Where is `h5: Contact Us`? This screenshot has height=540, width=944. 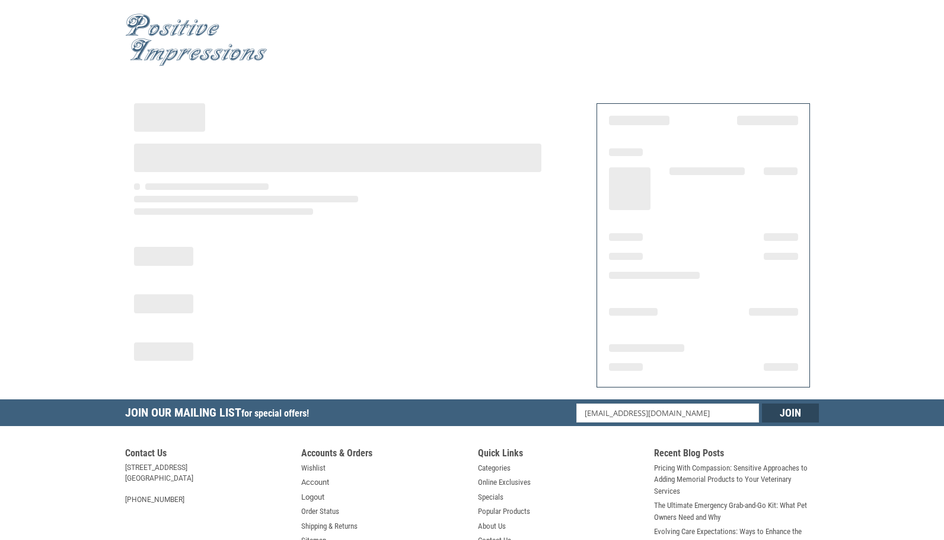 h5: Contact Us is located at coordinates (208, 454).